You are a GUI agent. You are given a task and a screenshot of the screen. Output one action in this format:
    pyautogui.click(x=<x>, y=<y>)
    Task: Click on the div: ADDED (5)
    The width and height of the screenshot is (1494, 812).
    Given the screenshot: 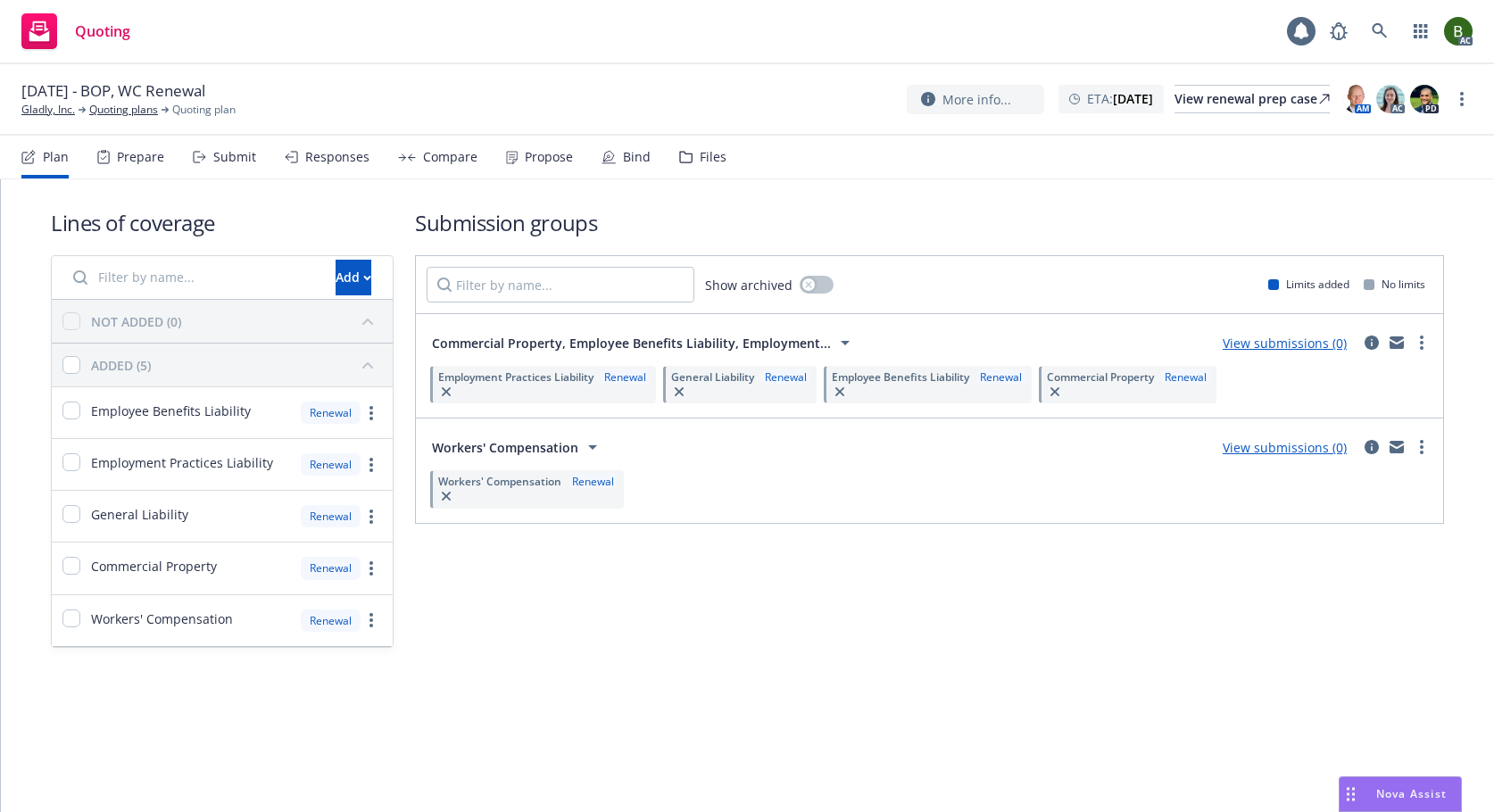 What is the action you would take?
    pyautogui.click(x=120, y=365)
    